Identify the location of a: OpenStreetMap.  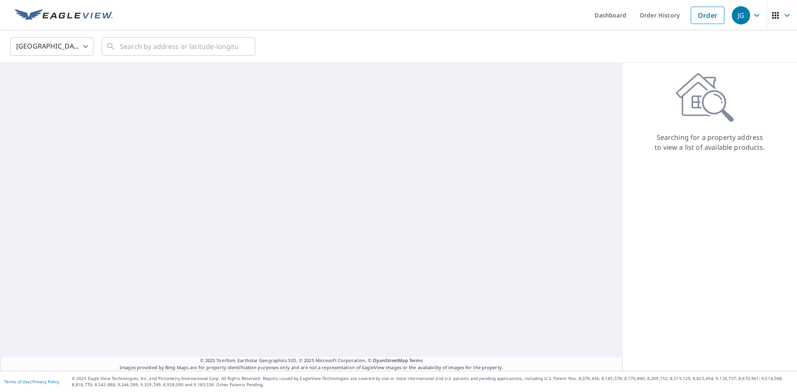
(390, 360).